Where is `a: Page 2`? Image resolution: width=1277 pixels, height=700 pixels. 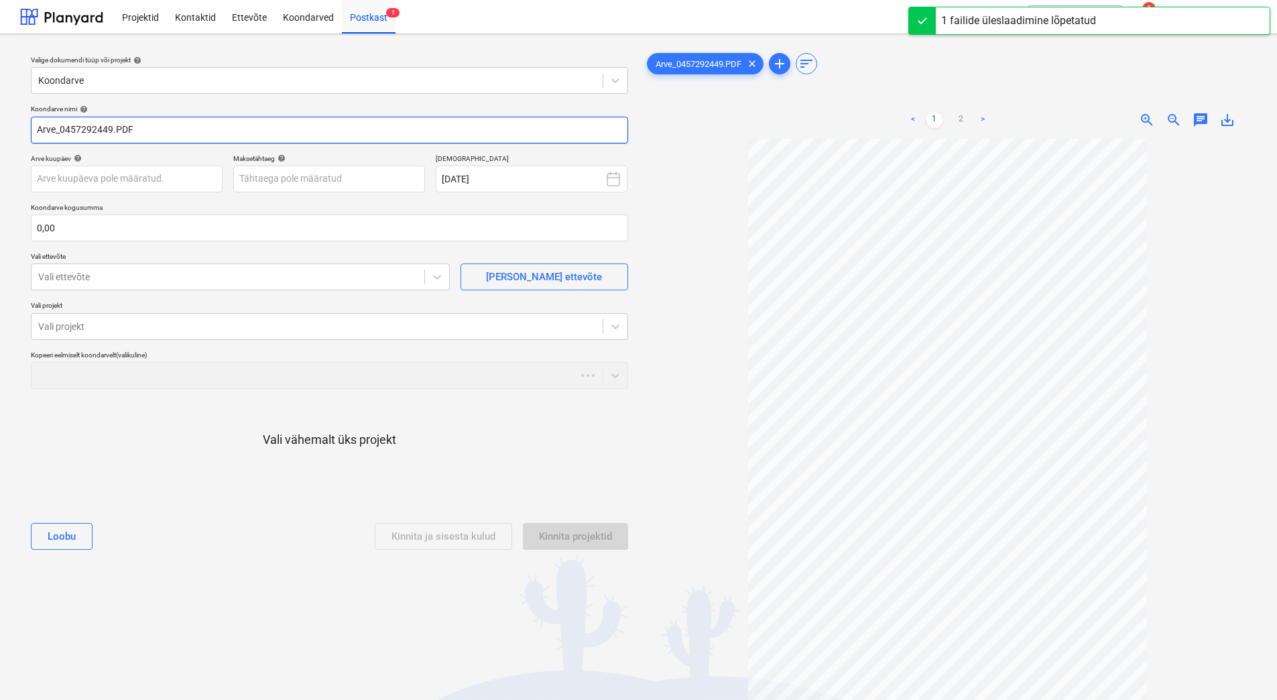
a: Page 2 is located at coordinates (961, 120).